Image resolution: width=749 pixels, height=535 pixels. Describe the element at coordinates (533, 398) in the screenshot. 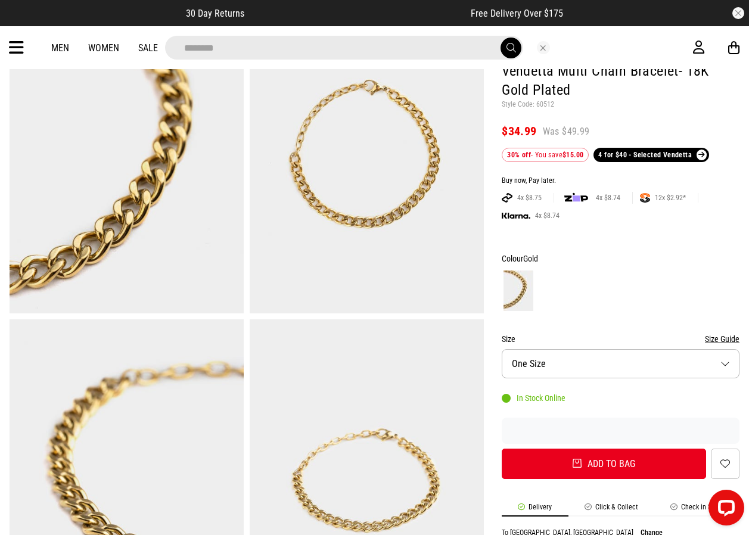

I see `div: In Stock Online` at that location.